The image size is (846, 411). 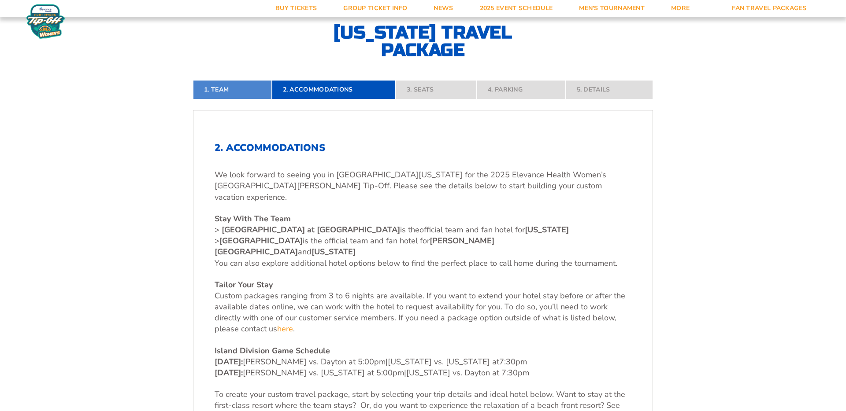 I want to click on span: is the, so click(x=320, y=230).